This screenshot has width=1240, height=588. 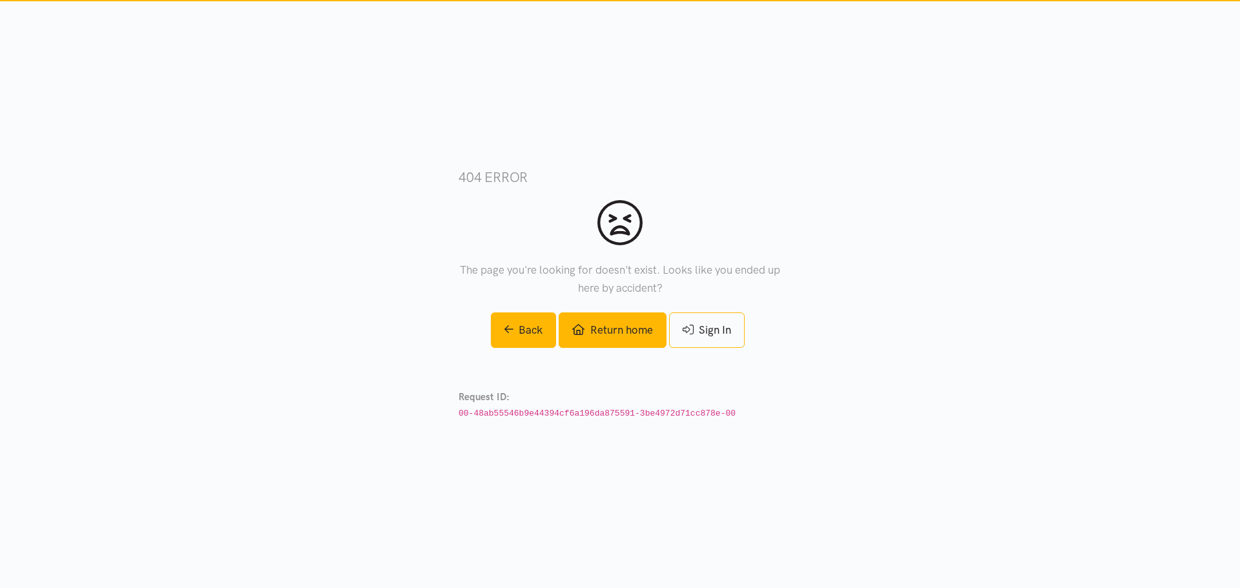 What do you see at coordinates (706, 330) in the screenshot?
I see `a: Sign In` at bounding box center [706, 330].